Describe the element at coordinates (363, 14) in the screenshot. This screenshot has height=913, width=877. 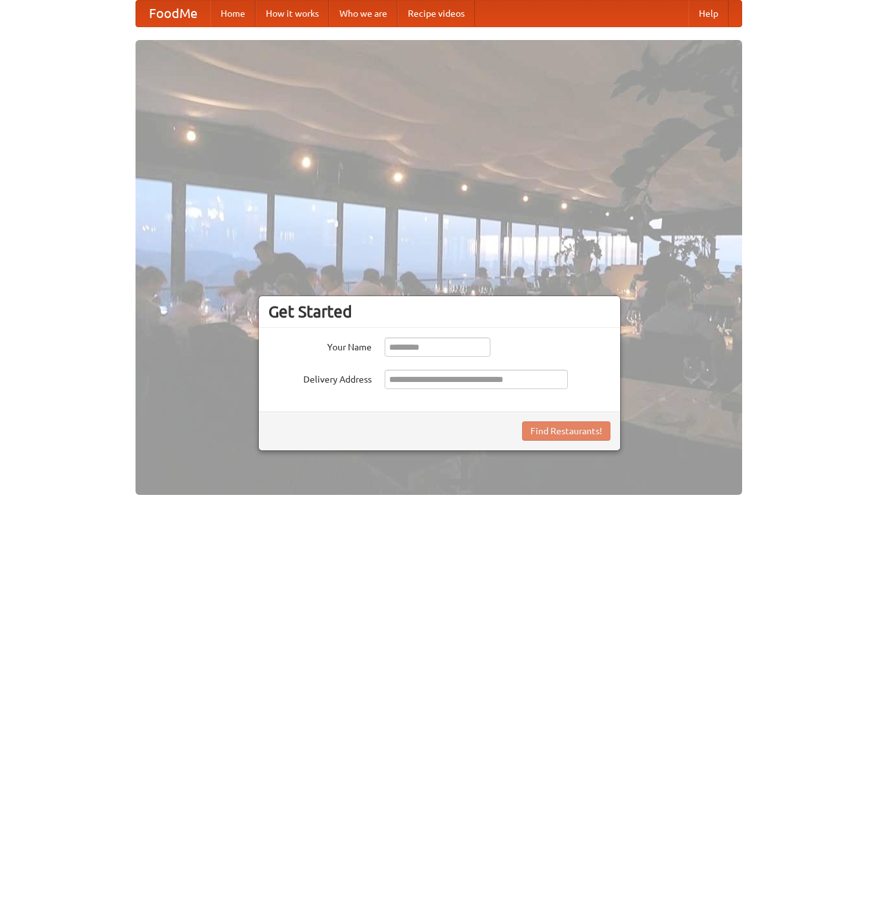
I see `a: Who we are` at that location.